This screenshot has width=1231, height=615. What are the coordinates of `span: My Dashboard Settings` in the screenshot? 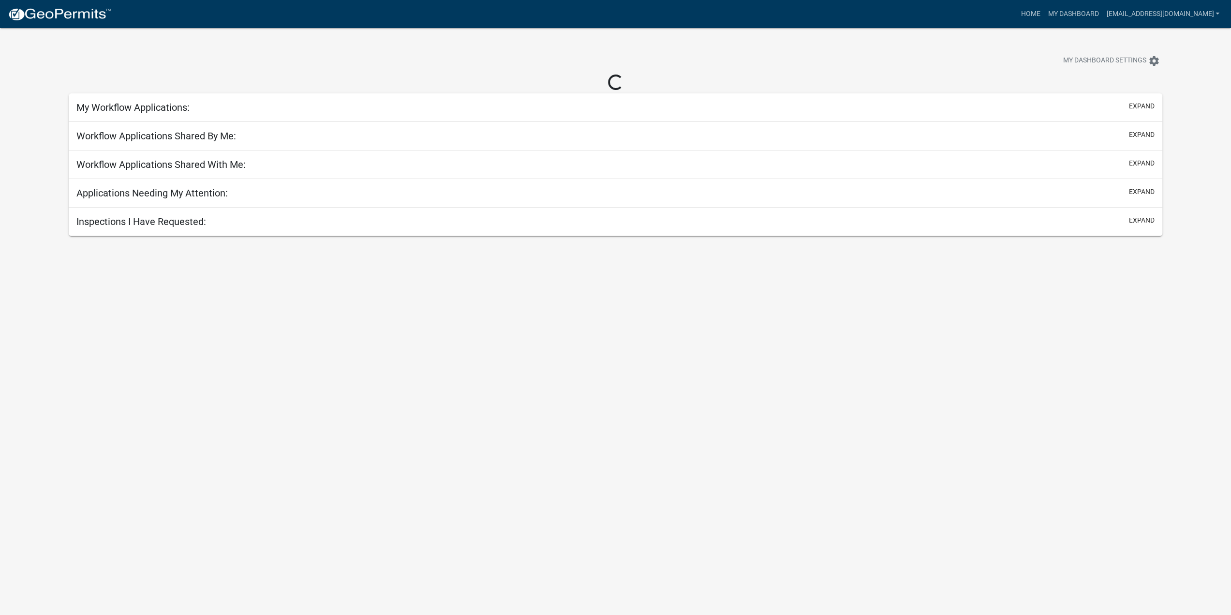 It's located at (1105, 61).